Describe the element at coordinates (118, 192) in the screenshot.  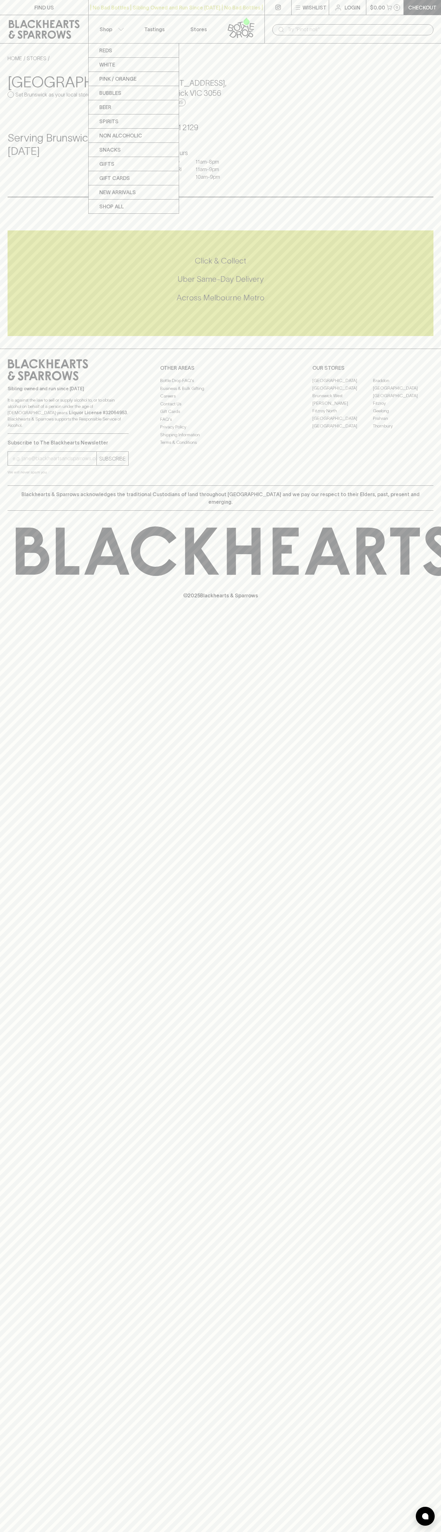
I see `p: New Arrivals` at that location.